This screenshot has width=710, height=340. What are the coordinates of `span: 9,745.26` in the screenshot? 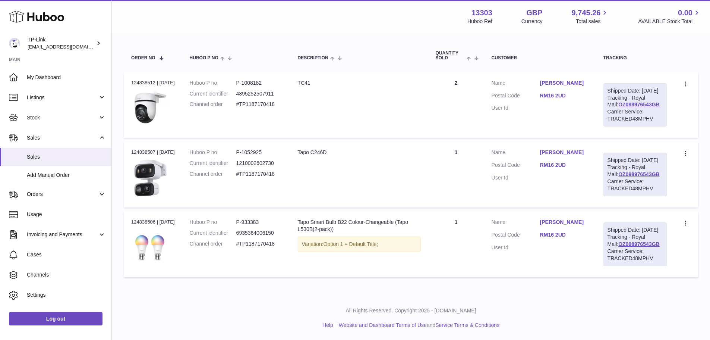 It's located at (587, 13).